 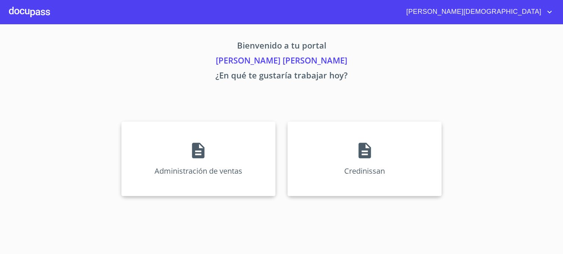 I want to click on p: Credinissan, so click(x=364, y=170).